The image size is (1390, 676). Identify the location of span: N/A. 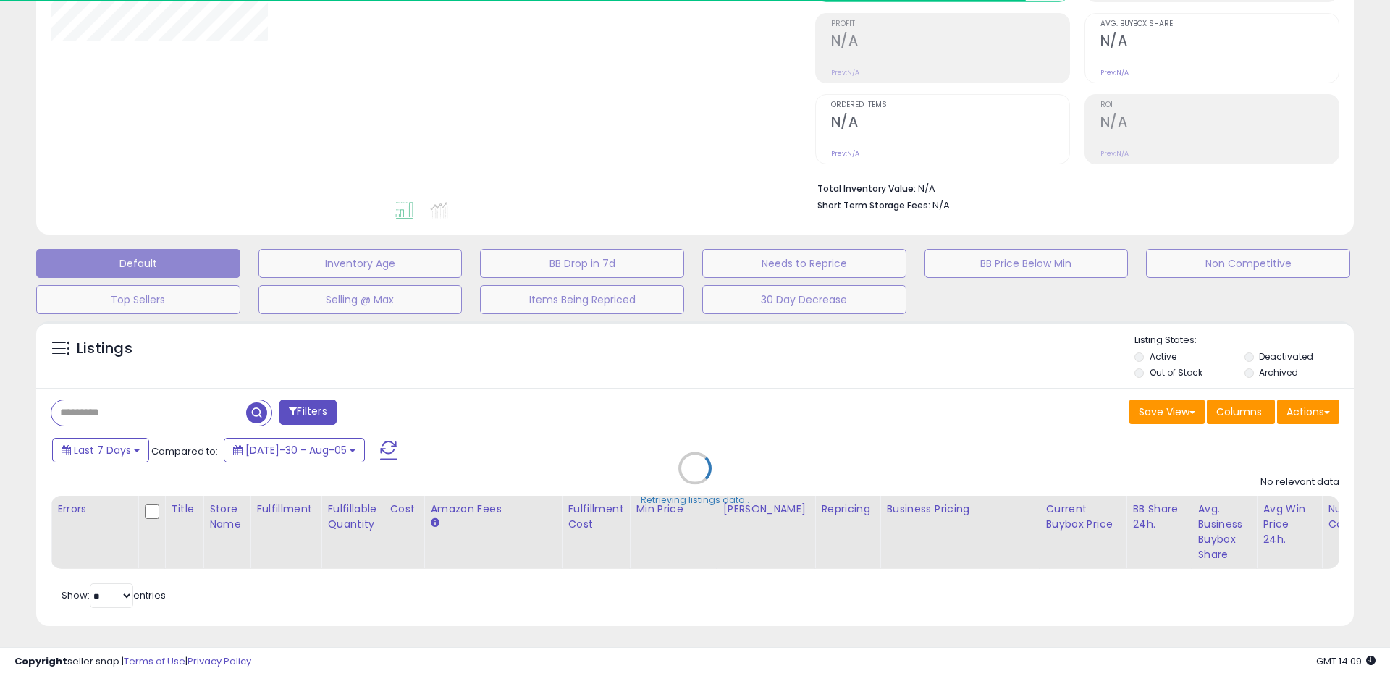
(941, 205).